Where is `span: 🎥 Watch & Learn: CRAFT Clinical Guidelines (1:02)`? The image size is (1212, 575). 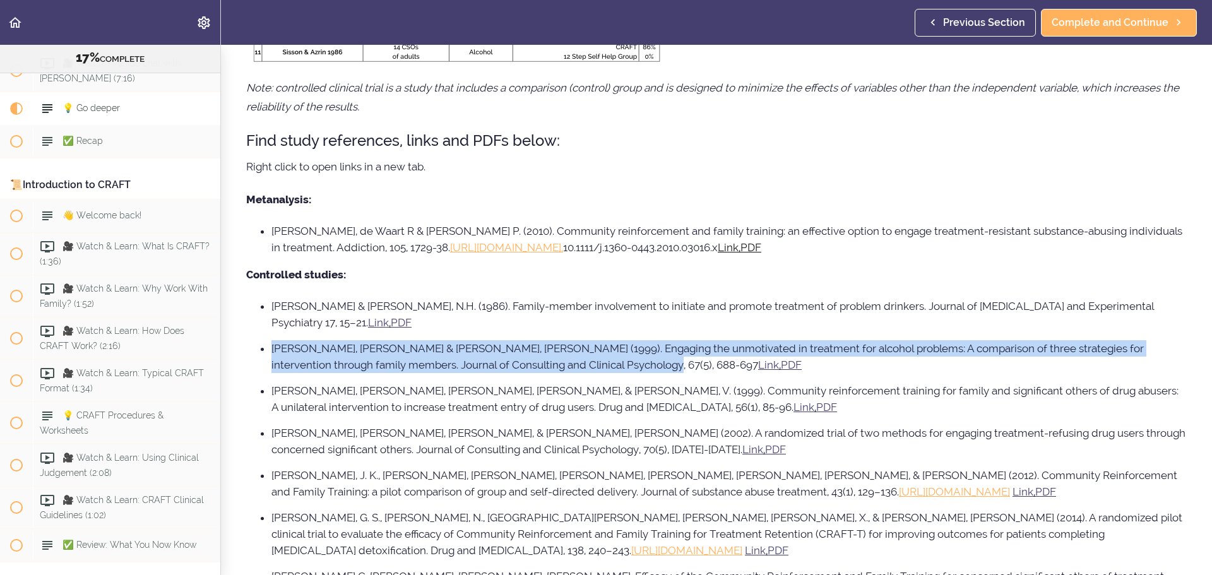
span: 🎥 Watch & Learn: CRAFT Clinical Guidelines (1:02) is located at coordinates (122, 507).